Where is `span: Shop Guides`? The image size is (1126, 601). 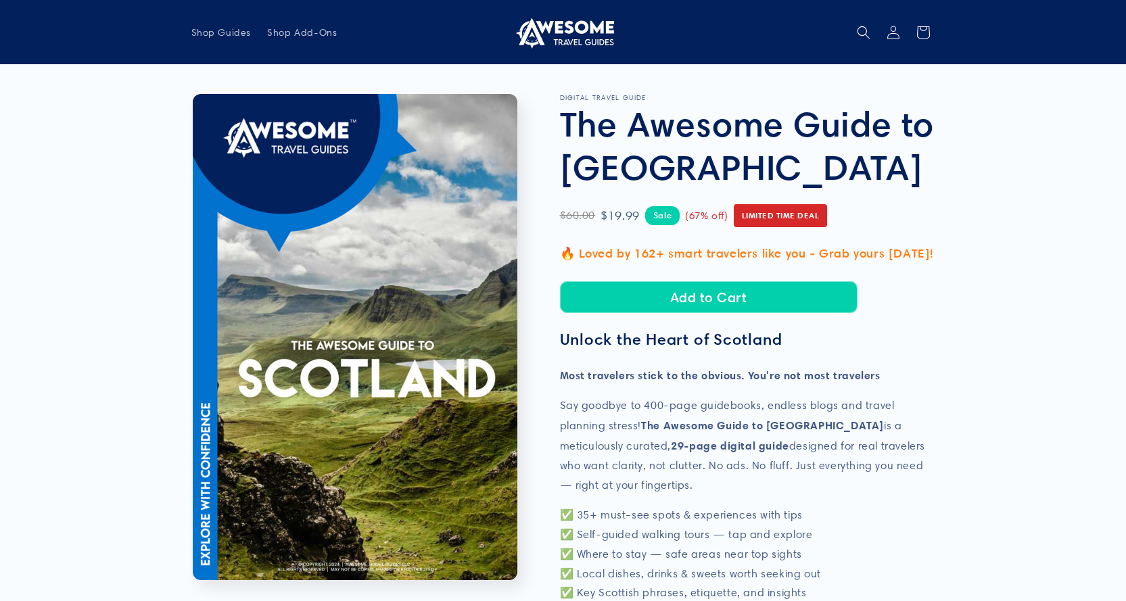 span: Shop Guides is located at coordinates (221, 32).